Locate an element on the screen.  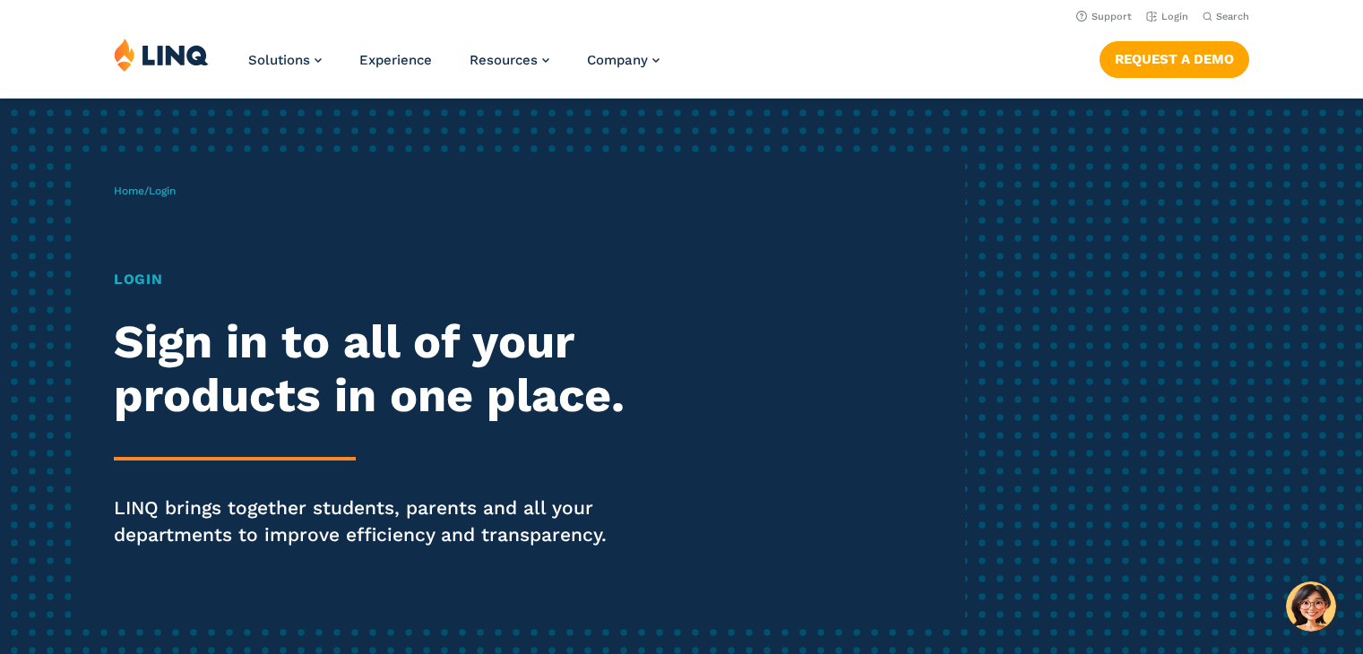
a: Resources is located at coordinates (509, 60).